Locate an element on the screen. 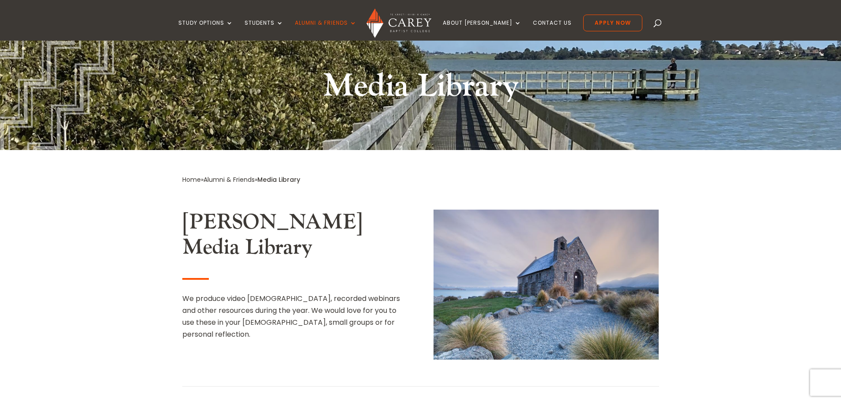 The width and height of the screenshot is (841, 402). a: Study Options is located at coordinates (206, 30).